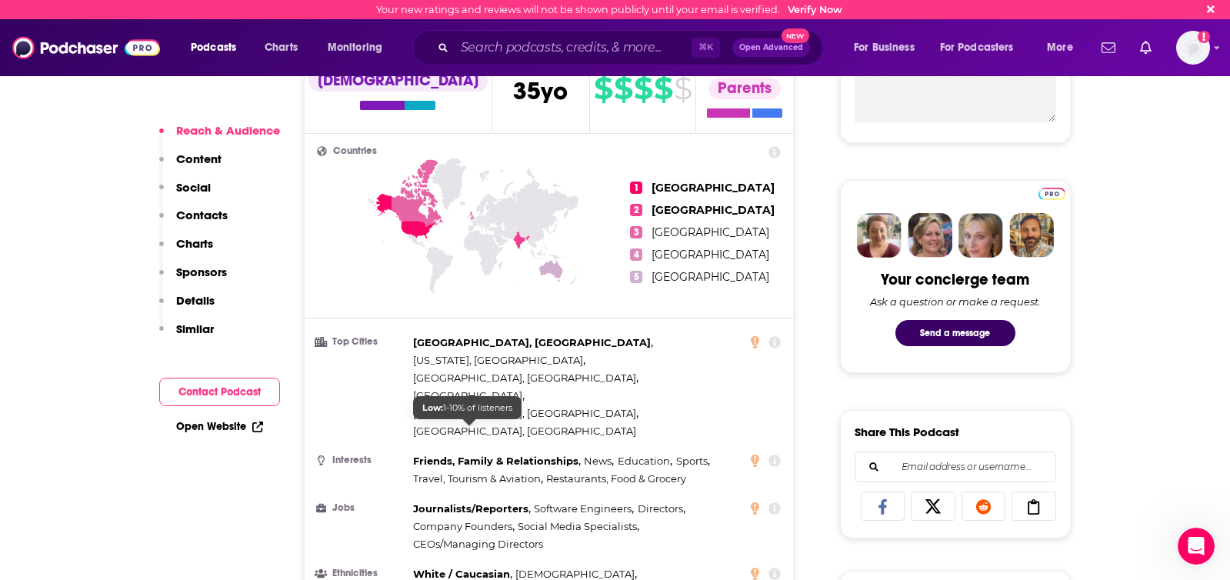 Image resolution: width=1230 pixels, height=580 pixels. Describe the element at coordinates (795, 35) in the screenshot. I see `span: New` at that location.